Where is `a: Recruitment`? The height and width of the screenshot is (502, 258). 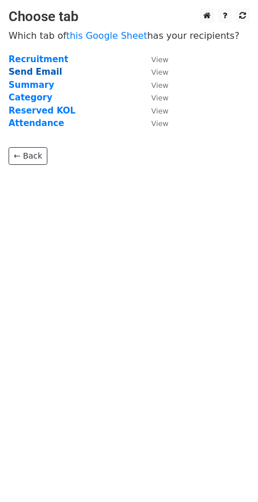 a: Recruitment is located at coordinates (38, 59).